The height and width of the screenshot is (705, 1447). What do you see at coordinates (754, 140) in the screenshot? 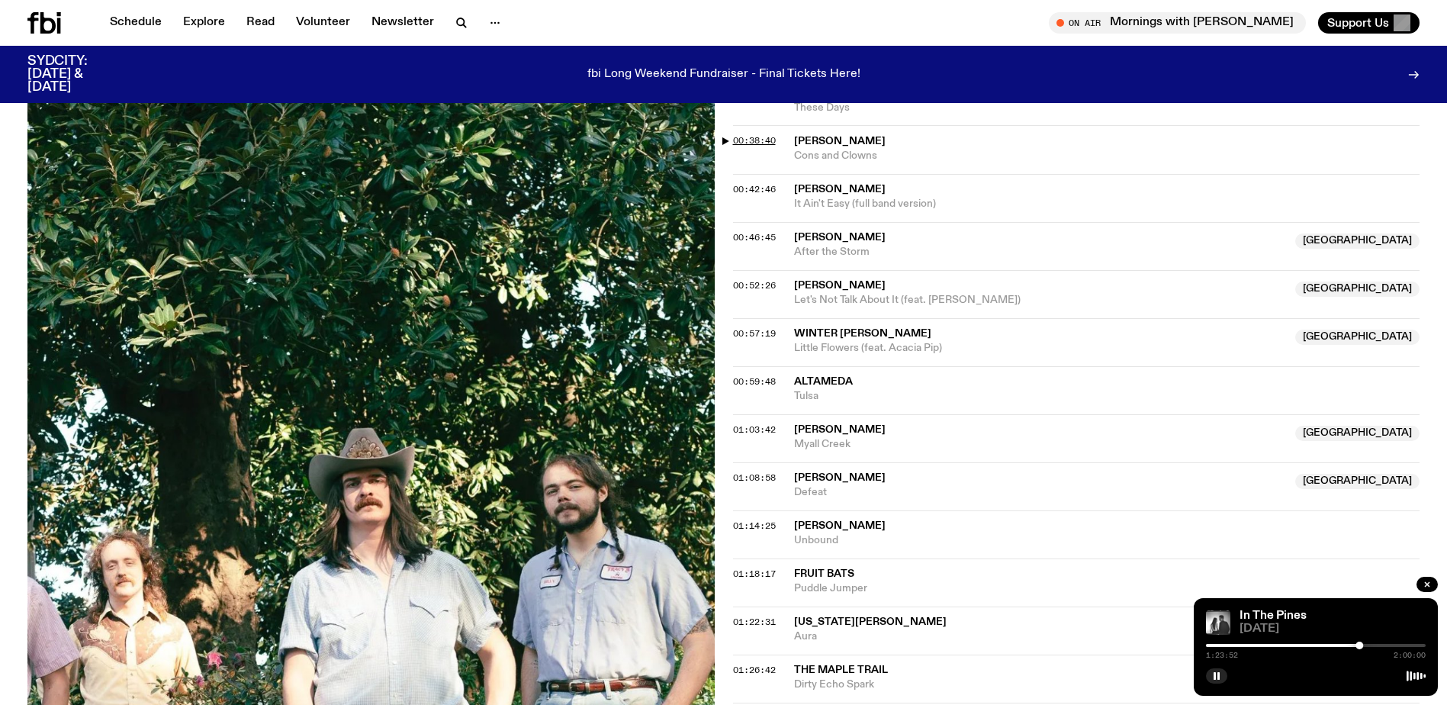
I see `button: 00:38:40` at bounding box center [754, 140].